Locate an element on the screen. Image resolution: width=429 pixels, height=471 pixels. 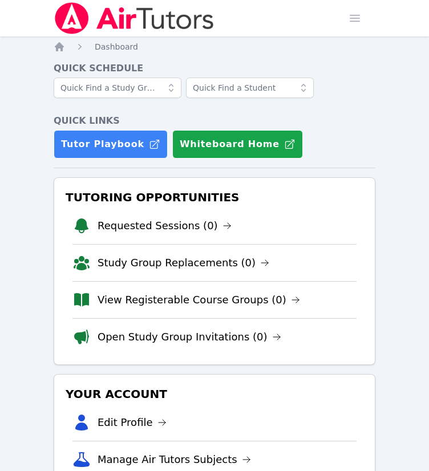
a: View Registerable Course Groups (0) is located at coordinates (198, 300).